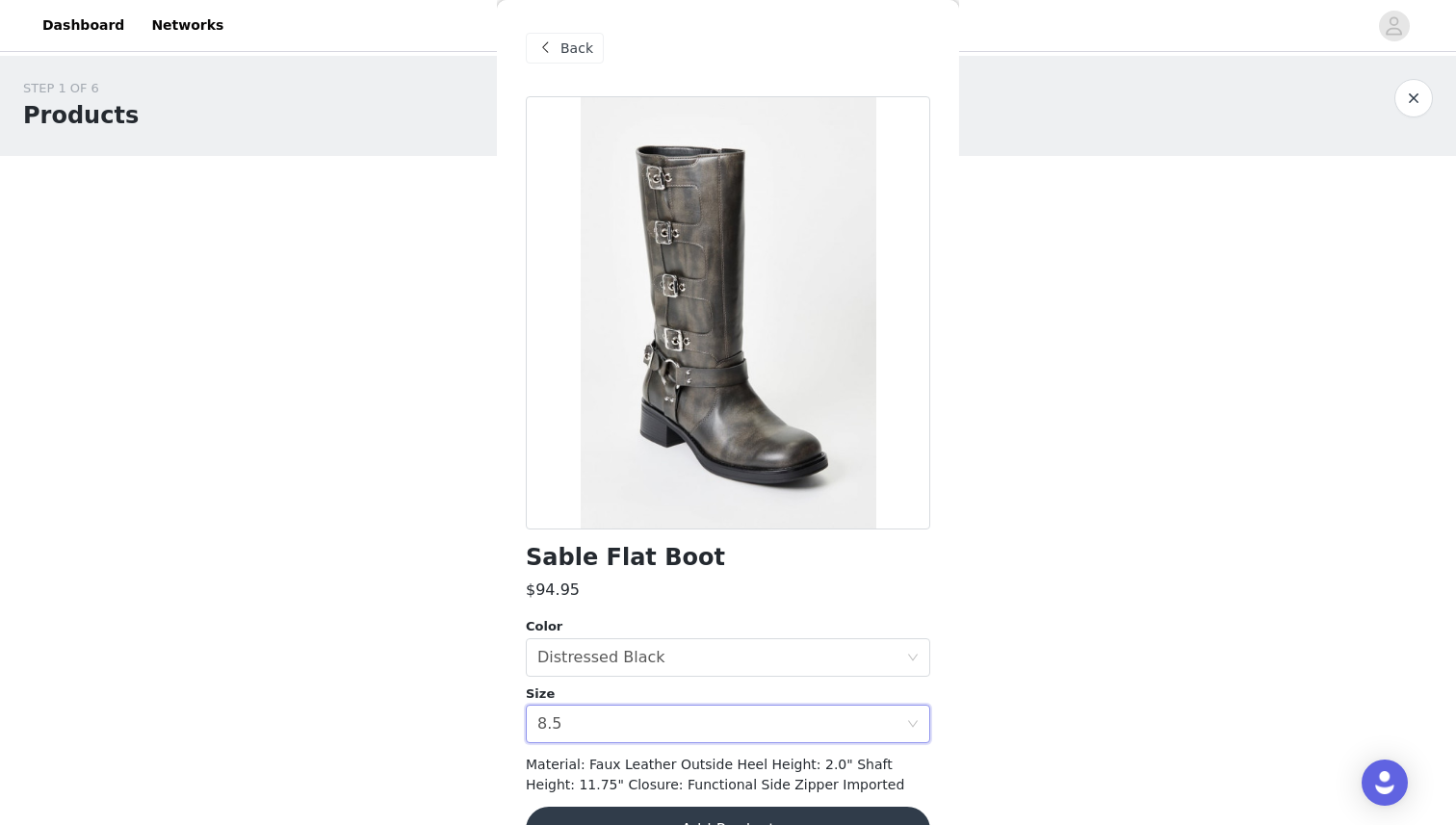 This screenshot has width=1456, height=825. I want to click on h3: $94.95, so click(553, 590).